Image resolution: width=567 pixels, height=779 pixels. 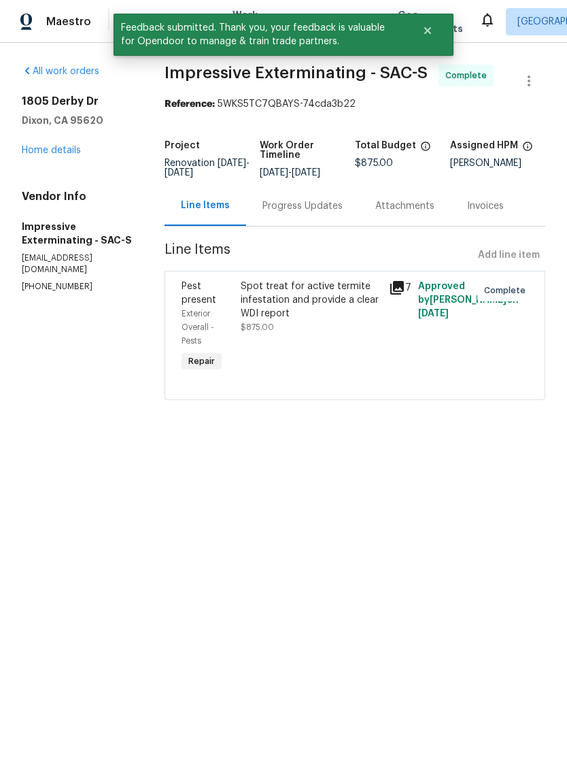 What do you see at coordinates (259, 35) in the screenshot?
I see `span: Feedback submitted. Thank you, your feedback is valuable for Opendoor to manage & train trade par...` at bounding box center [259, 35].